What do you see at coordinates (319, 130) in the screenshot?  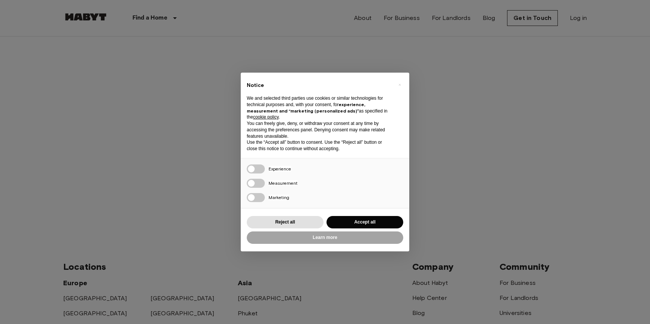 I see `p: You can freely give, deny, or withdraw your consent at any time by accessing the preferences pane...` at bounding box center [319, 130].